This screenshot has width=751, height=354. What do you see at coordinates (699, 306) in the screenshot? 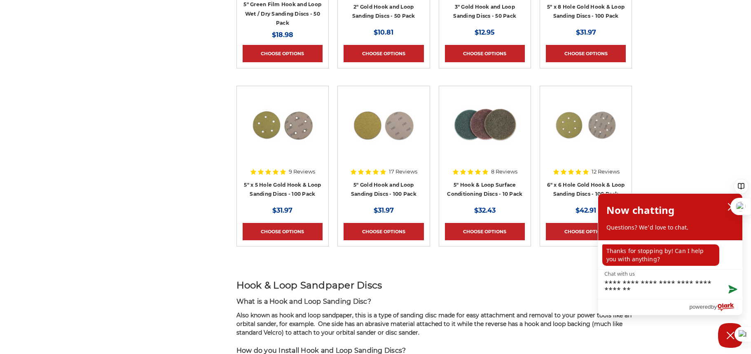
I see `span: powered` at bounding box center [699, 306].